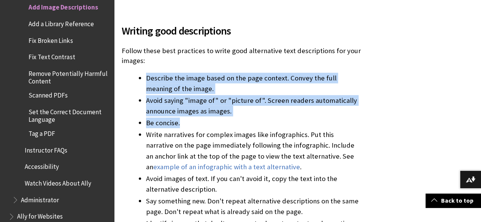 The width and height of the screenshot is (481, 222). I want to click on li: Describe the image based on the page context. Convey the full meaning of the image., so click(253, 84).